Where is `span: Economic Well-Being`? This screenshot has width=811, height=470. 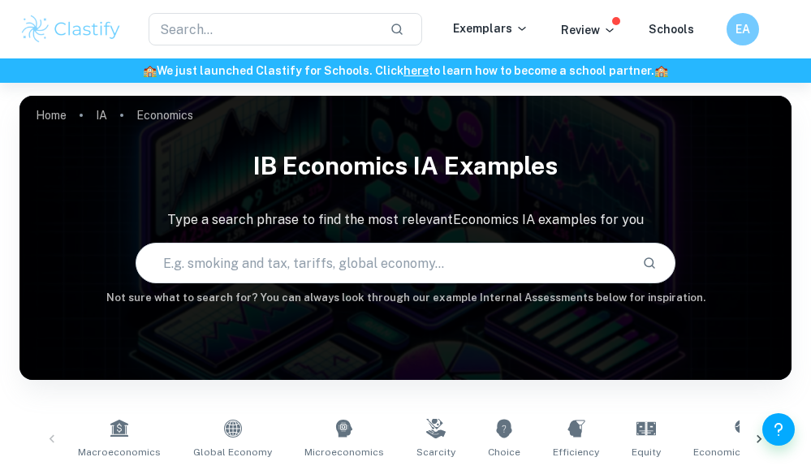 span: Economic Well-Being is located at coordinates (743, 452).